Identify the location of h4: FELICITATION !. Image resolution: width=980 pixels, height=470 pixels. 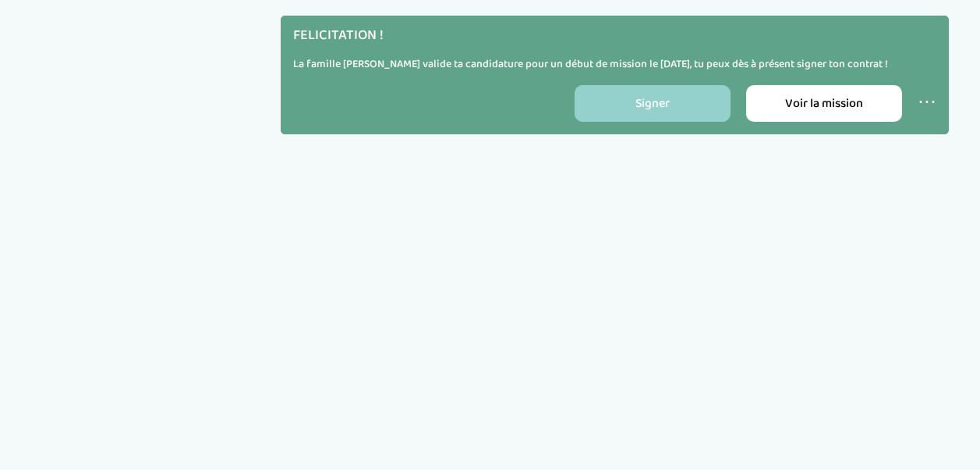
(615, 36).